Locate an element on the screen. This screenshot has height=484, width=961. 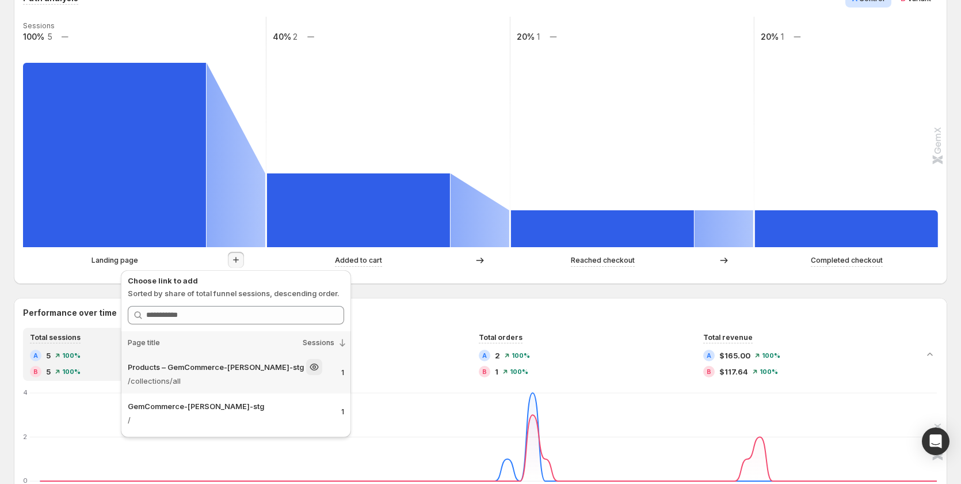
text: 40% is located at coordinates (282, 36).